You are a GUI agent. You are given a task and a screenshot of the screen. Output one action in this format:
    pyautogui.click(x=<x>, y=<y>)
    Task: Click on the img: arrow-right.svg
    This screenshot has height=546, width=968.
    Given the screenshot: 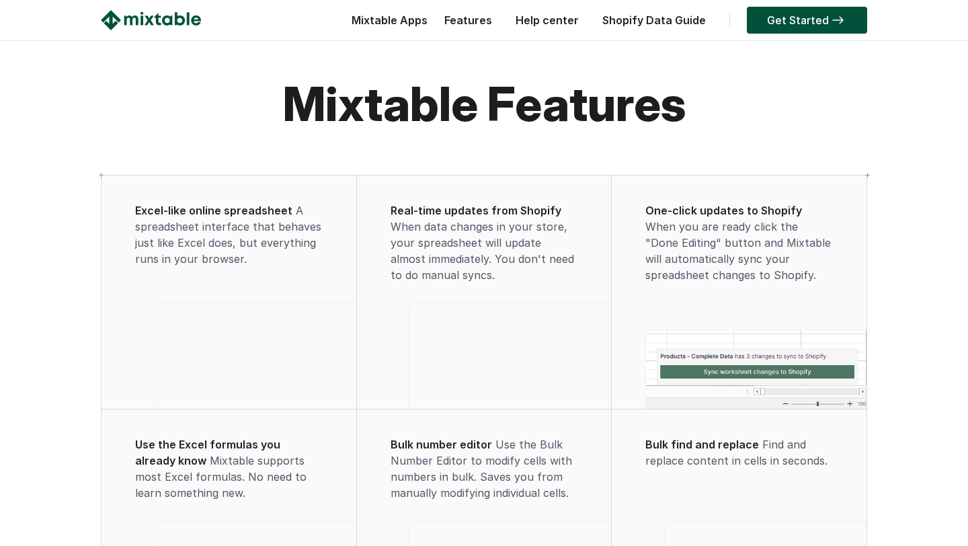 What is the action you would take?
    pyautogui.click(x=837, y=20)
    